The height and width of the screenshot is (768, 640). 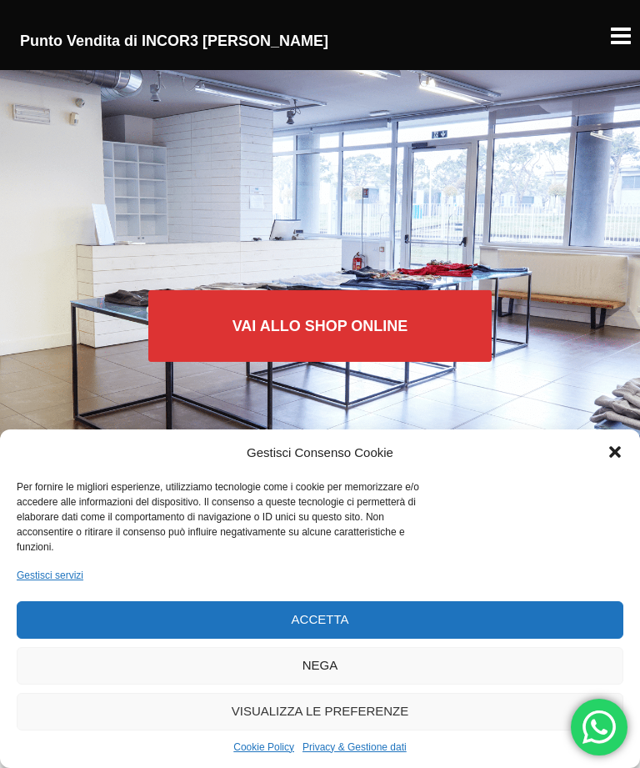 I want to click on a: Cookie Policy, so click(x=264, y=747).